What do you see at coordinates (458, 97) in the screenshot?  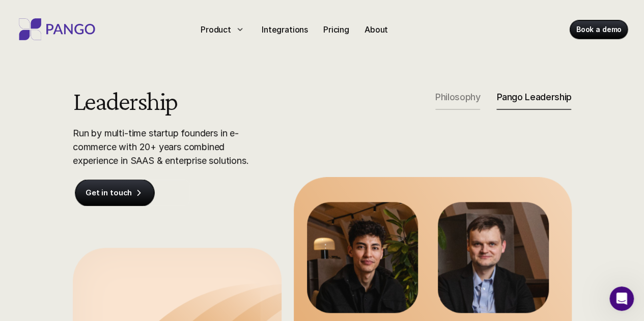 I see `p: Philosophy` at bounding box center [458, 97].